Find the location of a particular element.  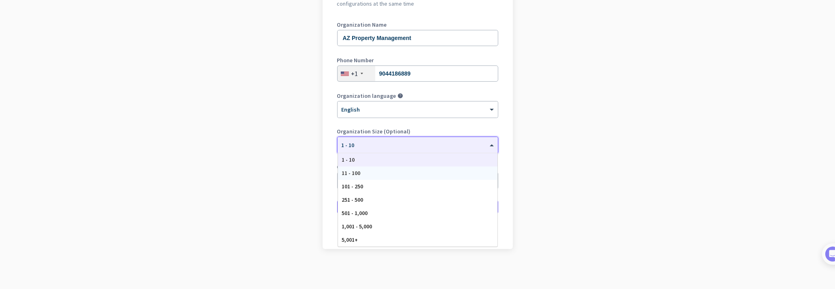

label: Organization Name is located at coordinates (418, 25).